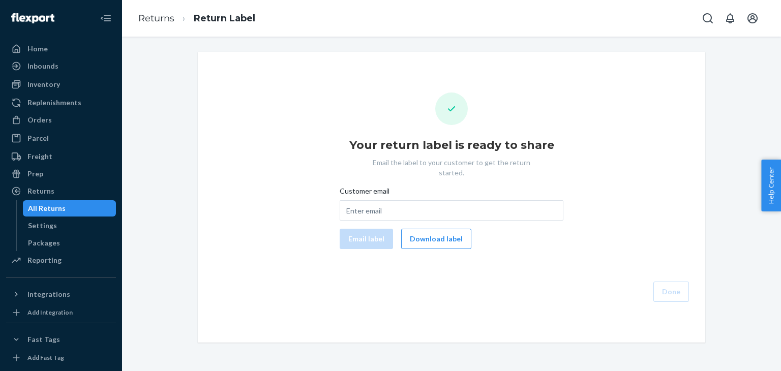 This screenshot has width=781, height=371. What do you see at coordinates (61, 313) in the screenshot?
I see `a: Add Integration` at bounding box center [61, 313].